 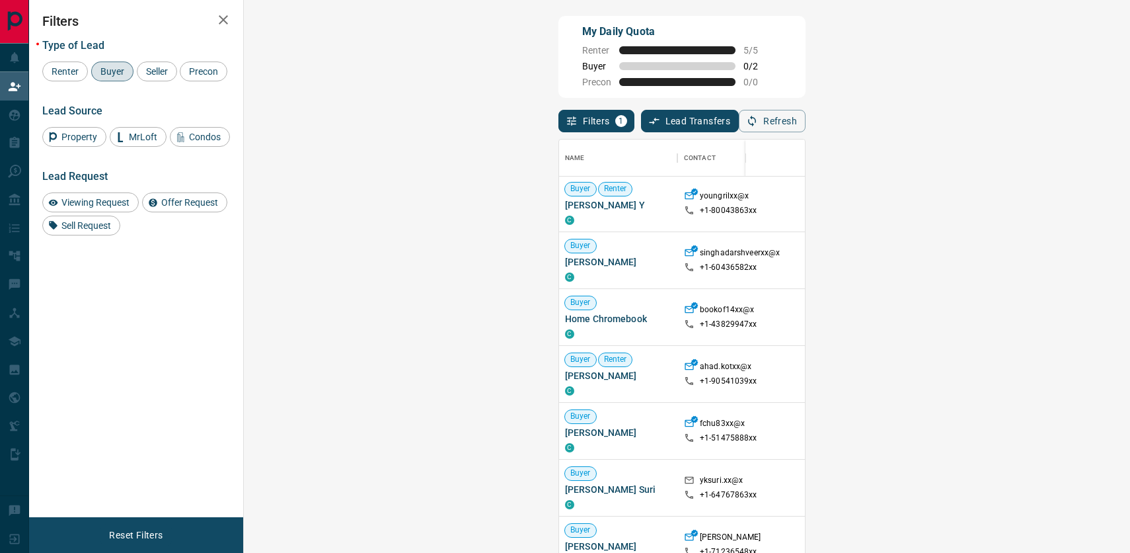 I want to click on p: +1- 90541039xx, so click(x=728, y=381).